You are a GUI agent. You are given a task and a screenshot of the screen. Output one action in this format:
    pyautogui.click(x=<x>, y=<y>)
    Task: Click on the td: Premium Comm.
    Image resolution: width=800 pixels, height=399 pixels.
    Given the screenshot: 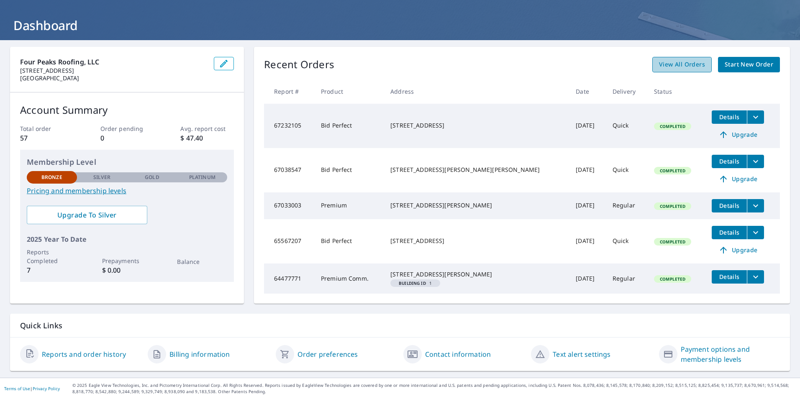 What is the action you would take?
    pyautogui.click(x=349, y=279)
    